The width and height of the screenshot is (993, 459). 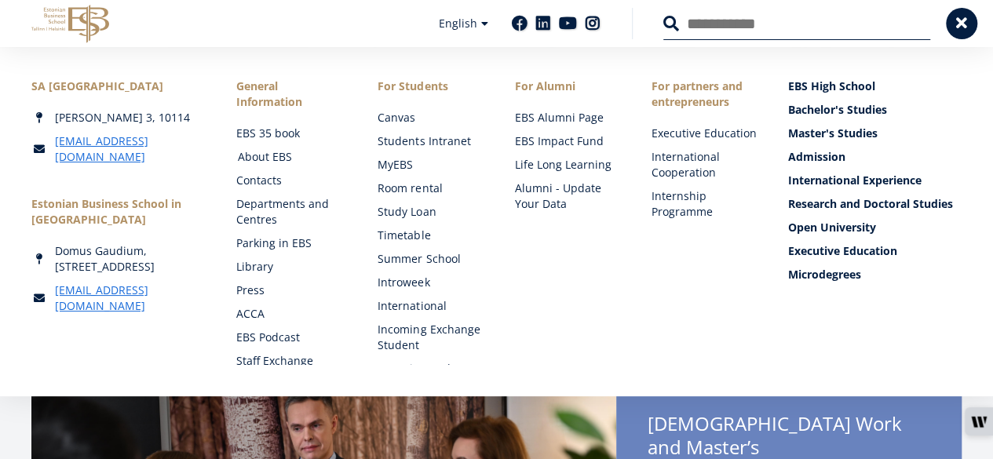 I want to click on a: EBS Alumni Page, so click(x=567, y=118).